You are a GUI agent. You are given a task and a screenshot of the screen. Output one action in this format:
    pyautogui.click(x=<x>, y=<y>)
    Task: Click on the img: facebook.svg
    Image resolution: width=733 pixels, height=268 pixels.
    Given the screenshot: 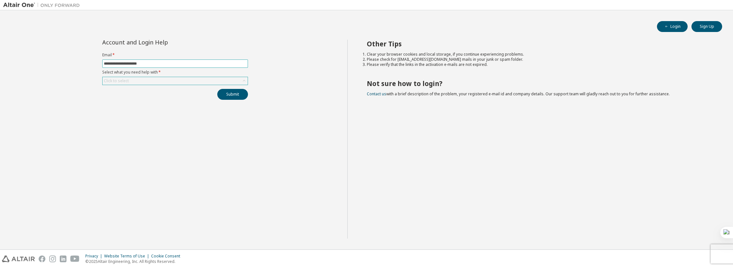 What is the action you would take?
    pyautogui.click(x=42, y=258)
    